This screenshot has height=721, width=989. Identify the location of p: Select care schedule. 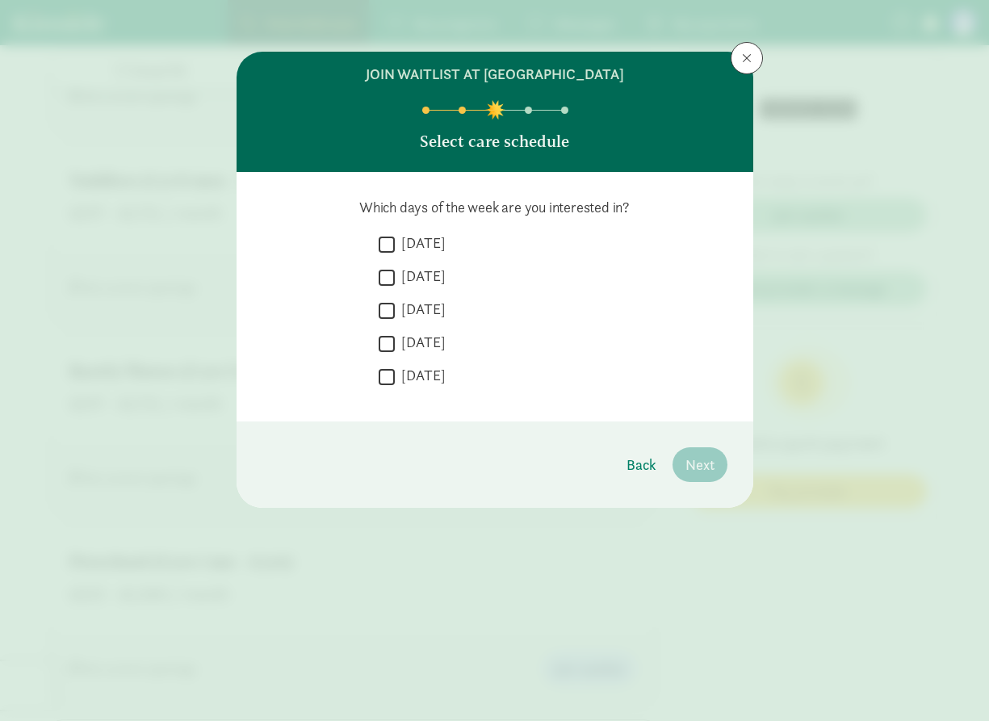
(494, 141).